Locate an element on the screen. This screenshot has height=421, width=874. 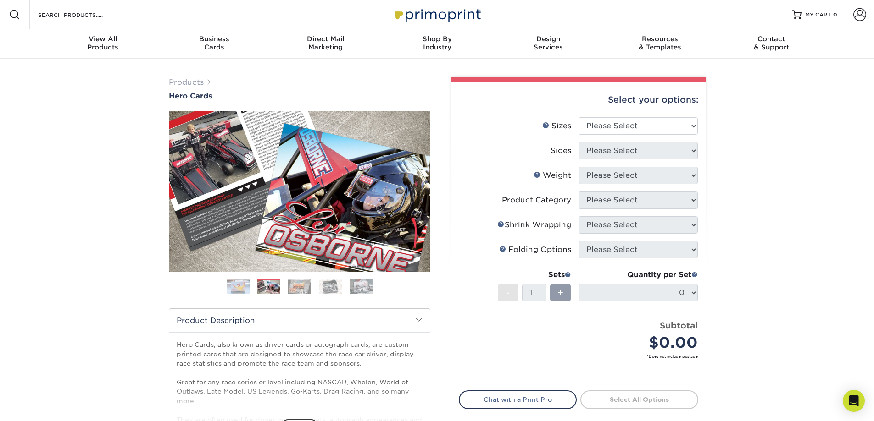
a: Shop ByIndustry is located at coordinates (437, 44).